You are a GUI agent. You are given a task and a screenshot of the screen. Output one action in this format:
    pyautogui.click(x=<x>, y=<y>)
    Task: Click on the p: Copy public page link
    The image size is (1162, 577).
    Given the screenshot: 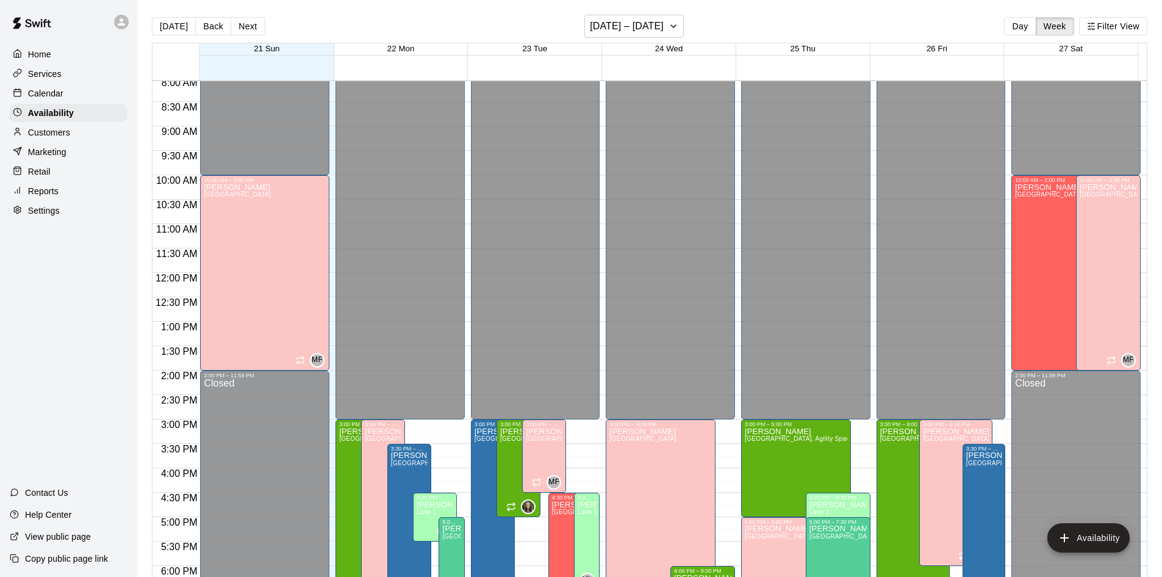 What is the action you would take?
    pyautogui.click(x=67, y=558)
    